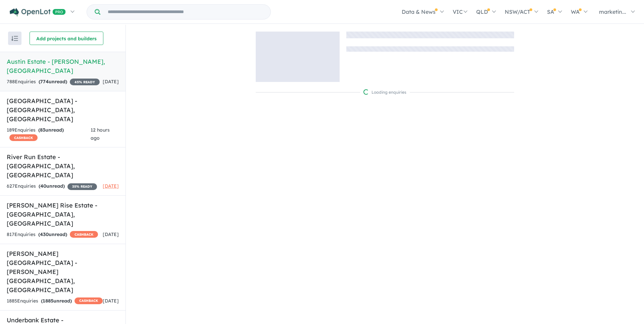 Image resolution: width=644 pixels, height=324 pixels. What do you see at coordinates (185, 12) in the screenshot?
I see `input: Try estate name, suburb, builder or developer` at bounding box center [185, 12].